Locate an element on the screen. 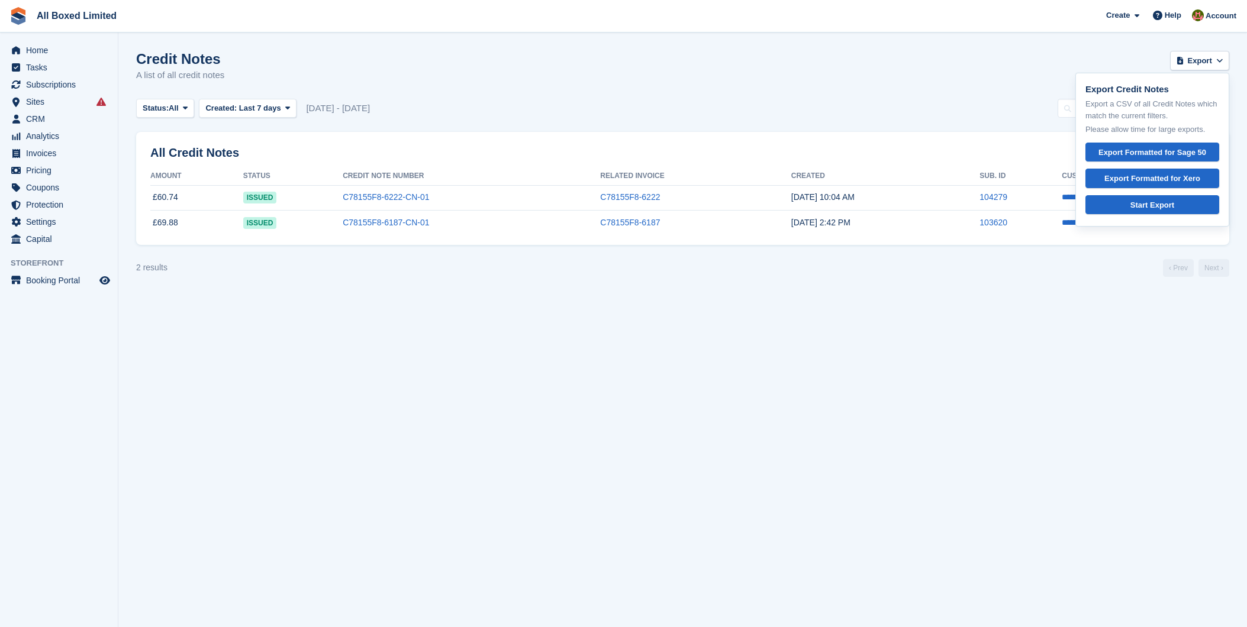  a: Previous is located at coordinates (1179, 268).